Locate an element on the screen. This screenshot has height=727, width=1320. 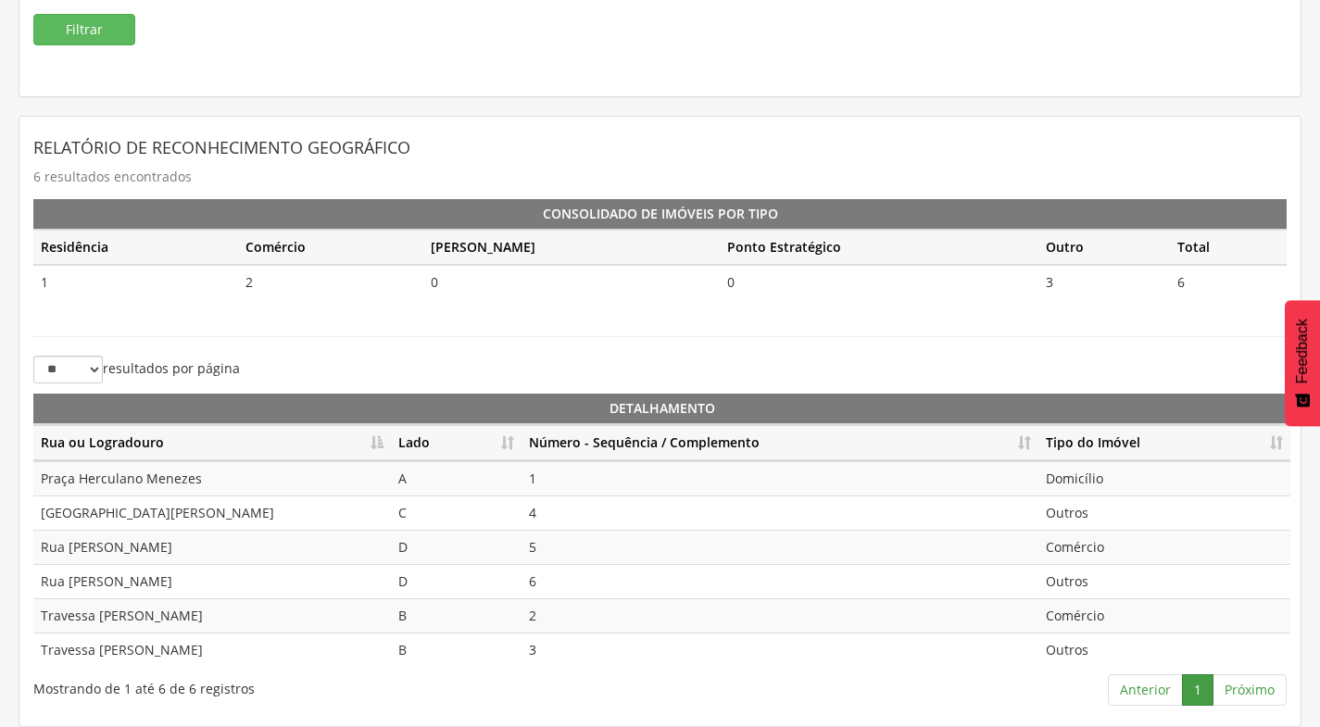
td: Praça Herculano Menezes is located at coordinates (212, 478).